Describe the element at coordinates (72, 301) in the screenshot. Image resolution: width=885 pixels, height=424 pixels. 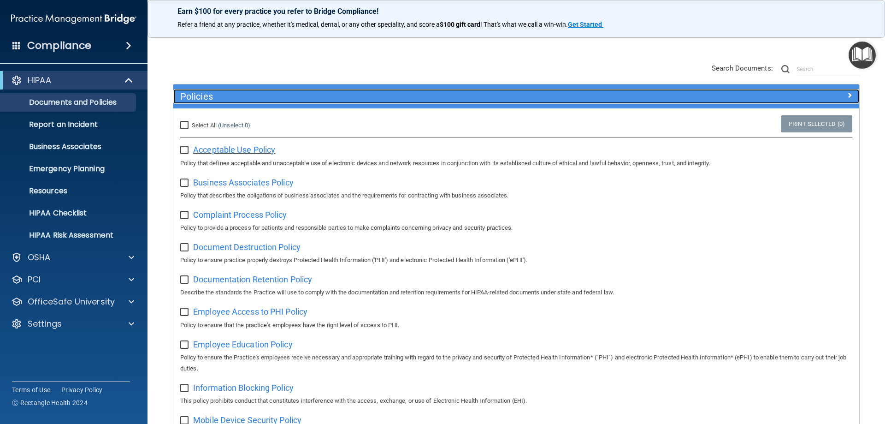
I see `a: OfficeSafe University` at that location.